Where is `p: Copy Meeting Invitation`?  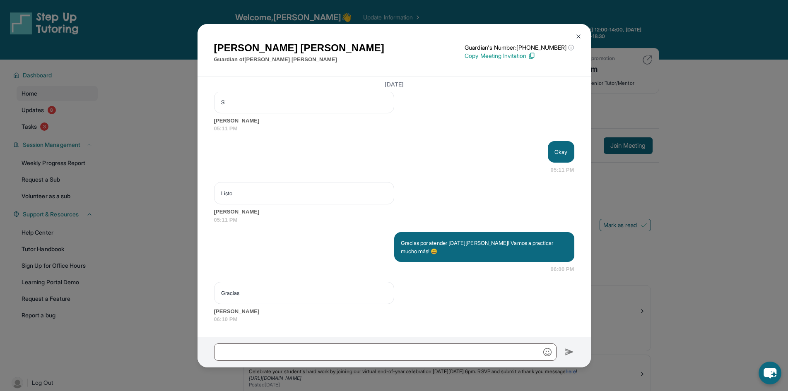
p: Copy Meeting Invitation is located at coordinates (519, 56).